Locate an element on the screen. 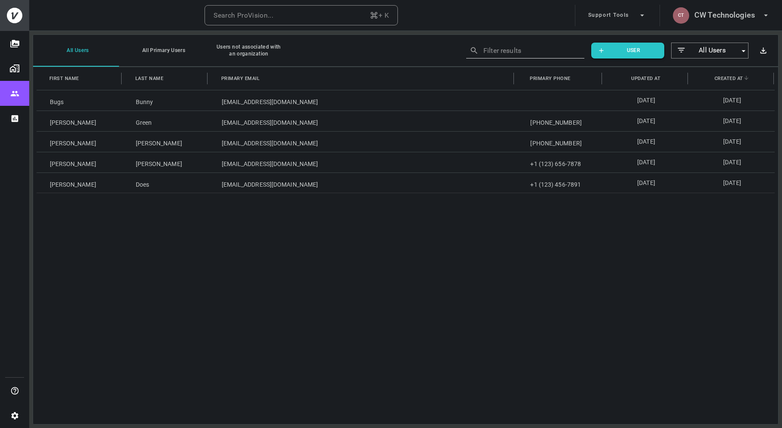 Image resolution: width=782 pixels, height=428 pixels. div: +1 (123) 456-7891 is located at coordinates (560, 183).